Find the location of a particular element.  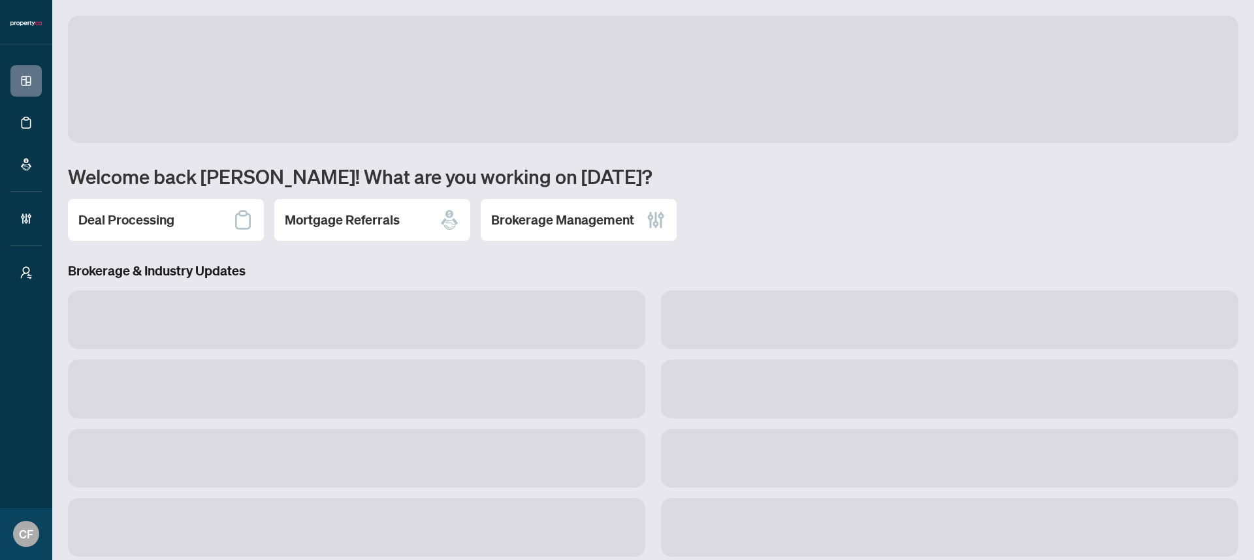

h2: Brokerage Management is located at coordinates (562, 220).